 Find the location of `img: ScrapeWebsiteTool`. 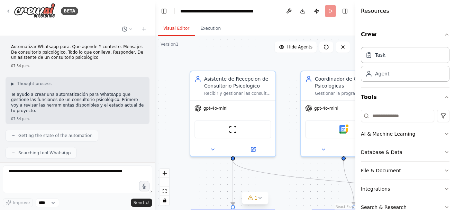

img: ScrapeWebsiteTool is located at coordinates (233, 130).